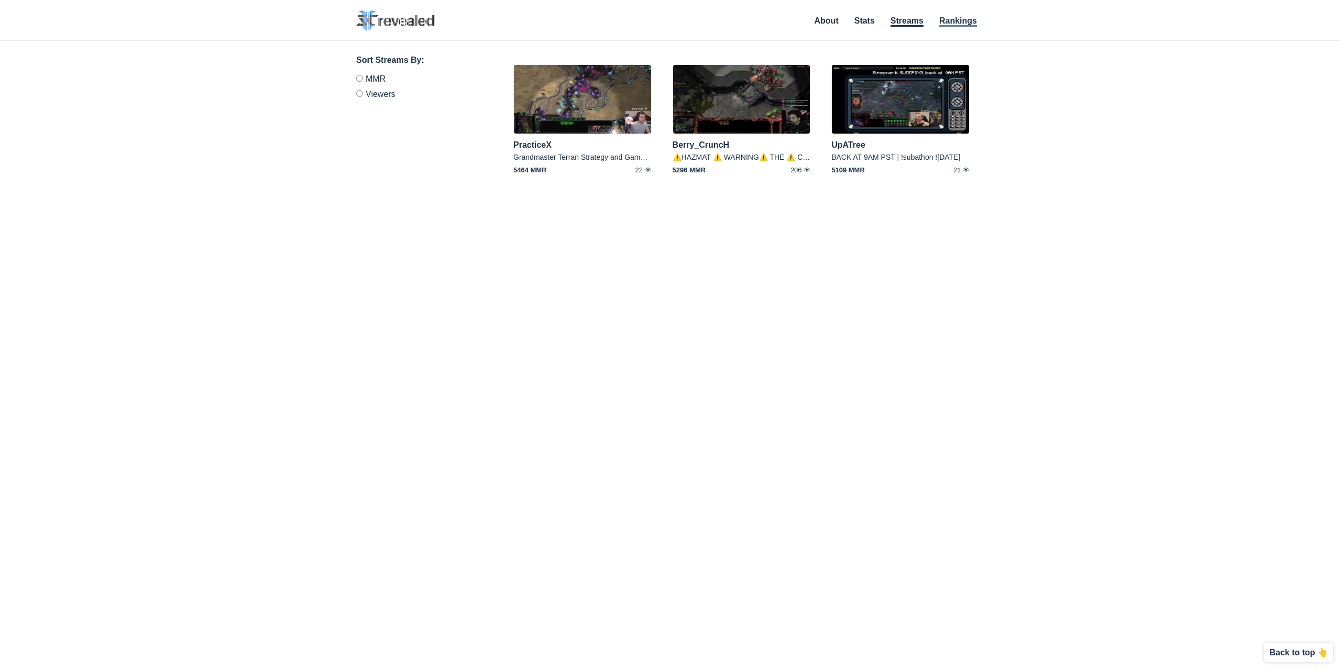 This screenshot has height=670, width=1341. I want to click on input: MMR, so click(359, 78).